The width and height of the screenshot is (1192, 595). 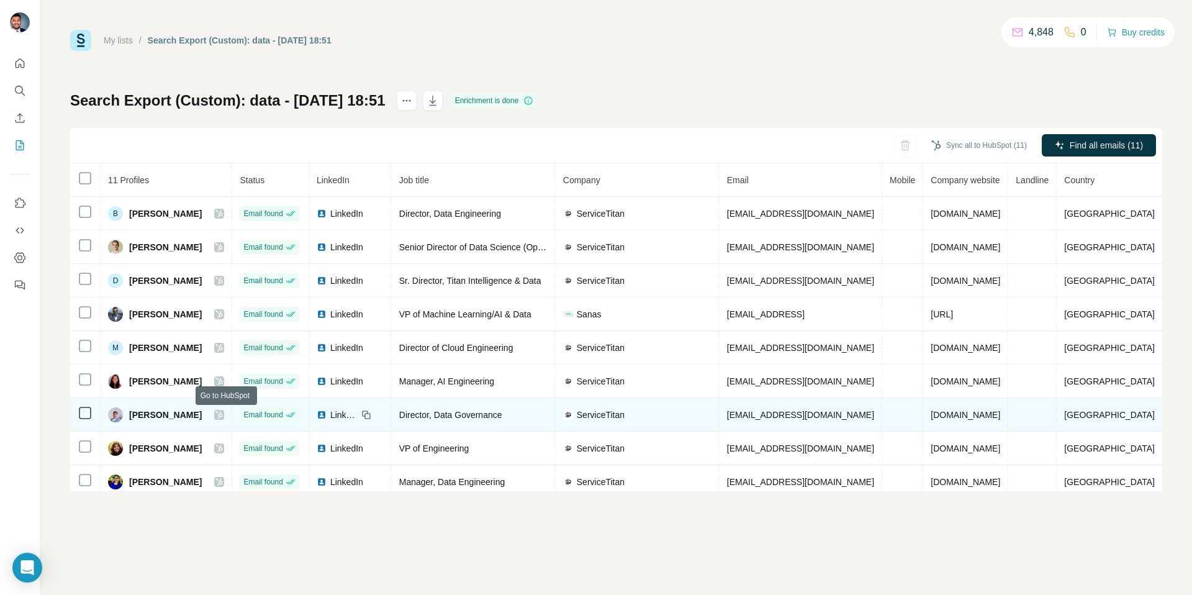 What do you see at coordinates (81, 40) in the screenshot?
I see `img: Surfe Logo` at bounding box center [81, 40].